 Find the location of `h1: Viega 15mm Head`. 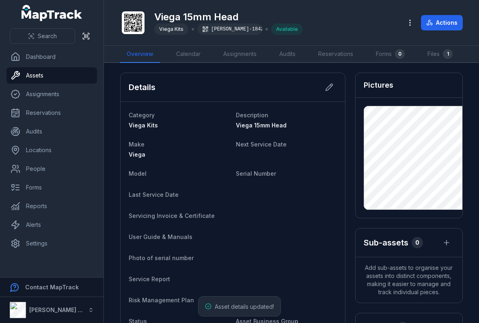

h1: Viega 15mm Head is located at coordinates (228, 17).